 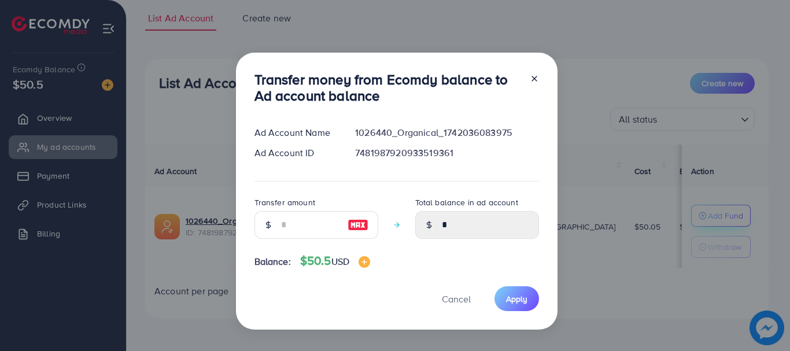 What do you see at coordinates (296, 153) in the screenshot?
I see `div: Ad Account ID` at bounding box center [296, 153].